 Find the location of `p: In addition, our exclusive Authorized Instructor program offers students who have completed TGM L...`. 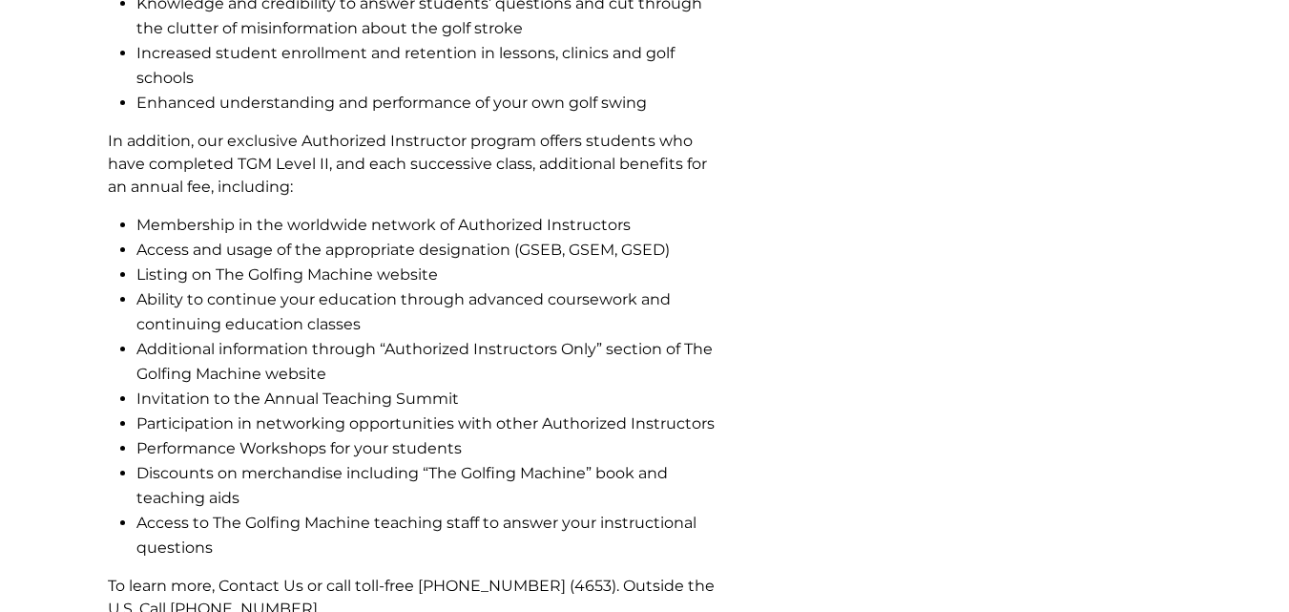

p: In addition, our exclusive Authorized Instructor program offers students who have completed TGM L... is located at coordinates (418, 164).